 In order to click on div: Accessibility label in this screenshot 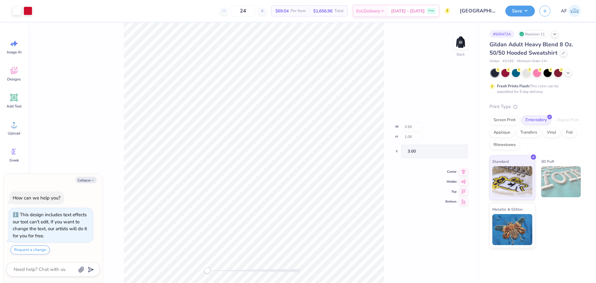, I will do `click(207, 270)`.